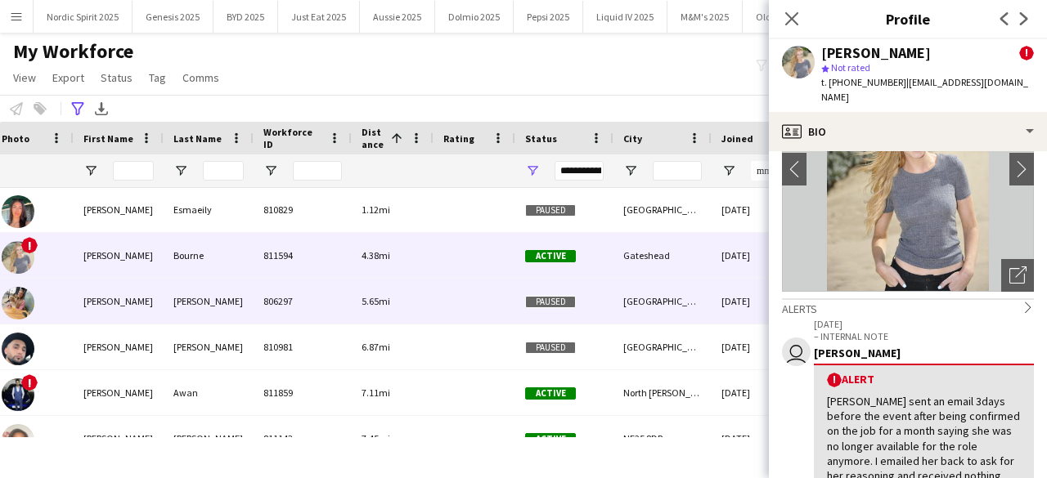  Describe the element at coordinates (25, 78) in the screenshot. I see `a: View` at that location.